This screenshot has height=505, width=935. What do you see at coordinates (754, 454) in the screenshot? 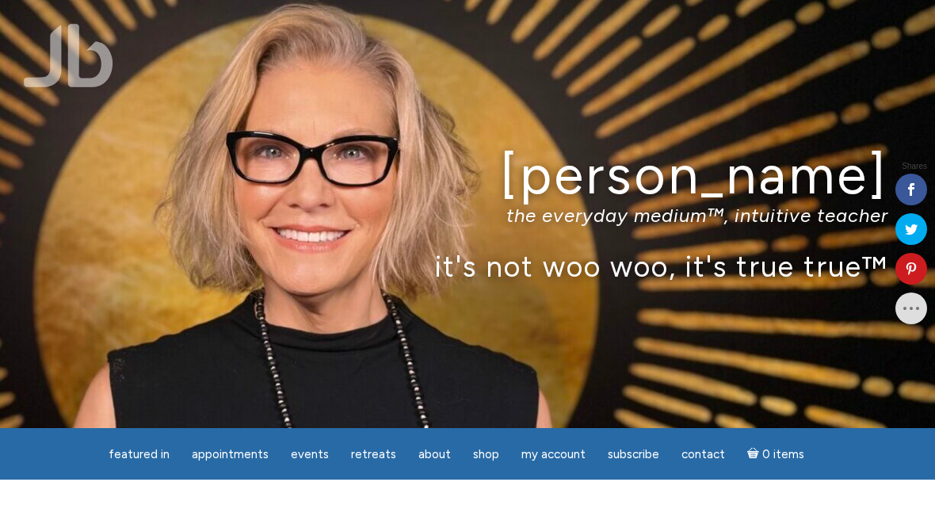
I see `i: Cart` at bounding box center [754, 454].